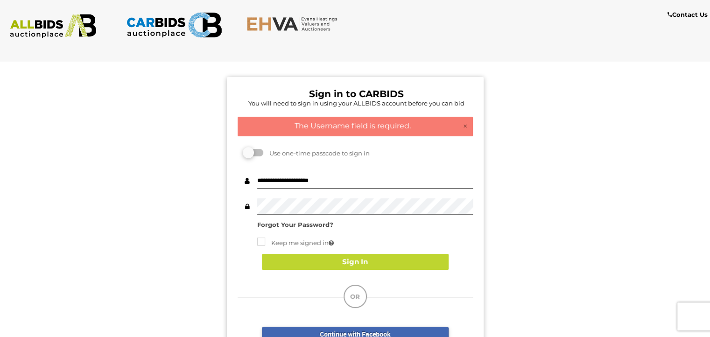 This screenshot has height=337, width=710. Describe the element at coordinates (355, 126) in the screenshot. I see `h4: The Username field is required.` at that location.